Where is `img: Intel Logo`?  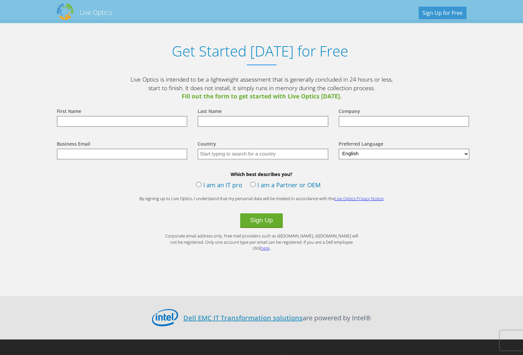
img: Intel Logo is located at coordinates (165, 318).